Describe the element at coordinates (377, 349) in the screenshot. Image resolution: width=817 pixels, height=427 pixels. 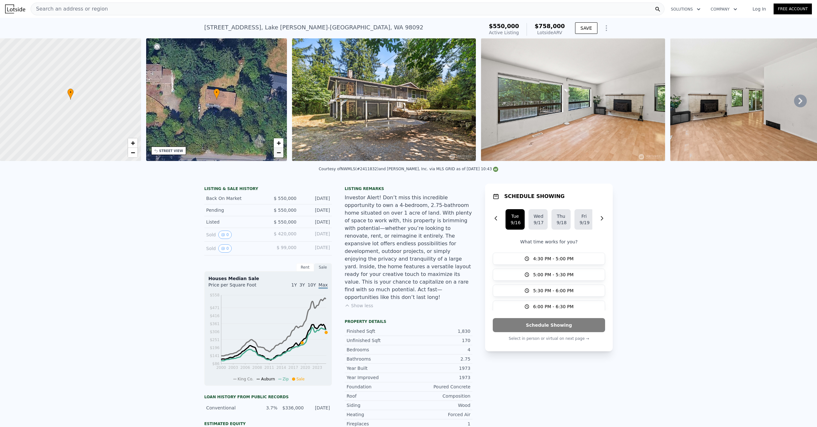
I see `div: Bedrooms` at that location.